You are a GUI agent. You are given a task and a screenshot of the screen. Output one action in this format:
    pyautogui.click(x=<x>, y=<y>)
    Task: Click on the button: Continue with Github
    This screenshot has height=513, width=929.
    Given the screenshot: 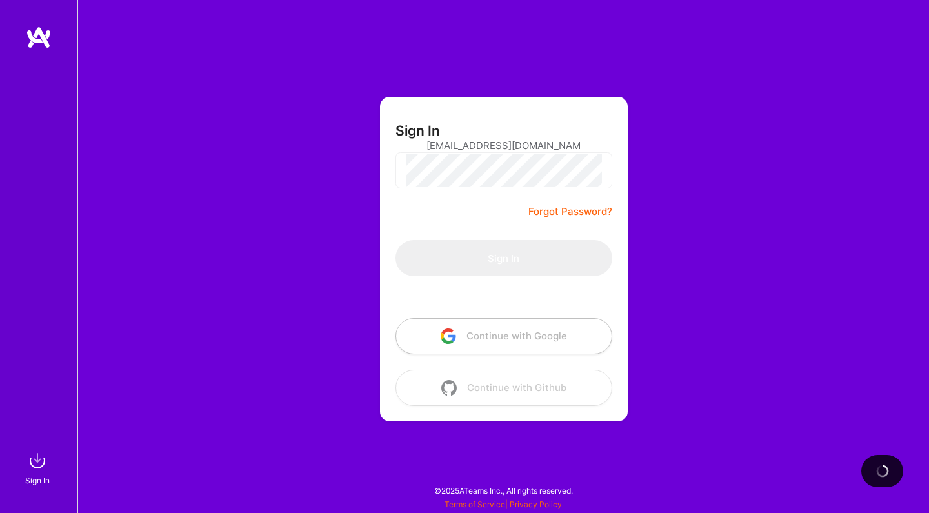 What is the action you would take?
    pyautogui.click(x=504, y=388)
    